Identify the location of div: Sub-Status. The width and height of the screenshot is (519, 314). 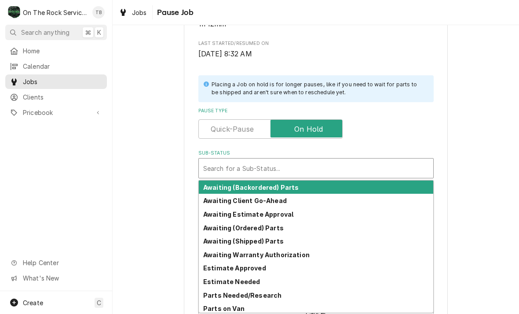
(316, 164).